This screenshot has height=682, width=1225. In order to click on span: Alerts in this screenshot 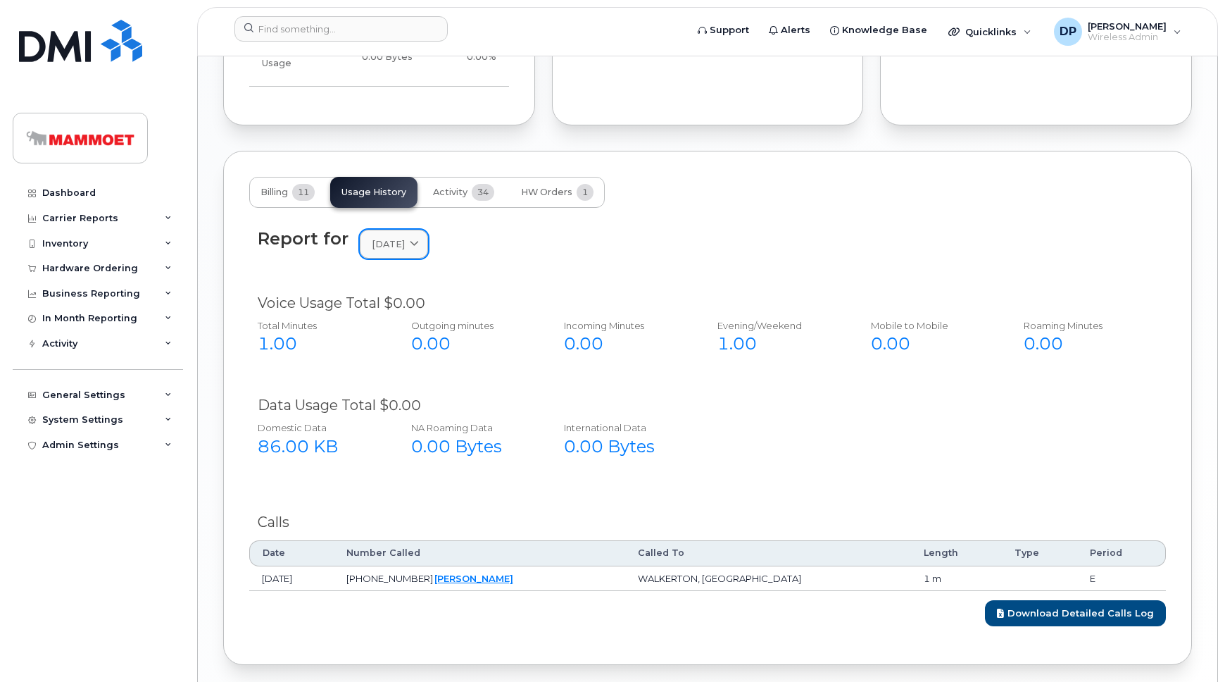, I will do `click(796, 30)`.